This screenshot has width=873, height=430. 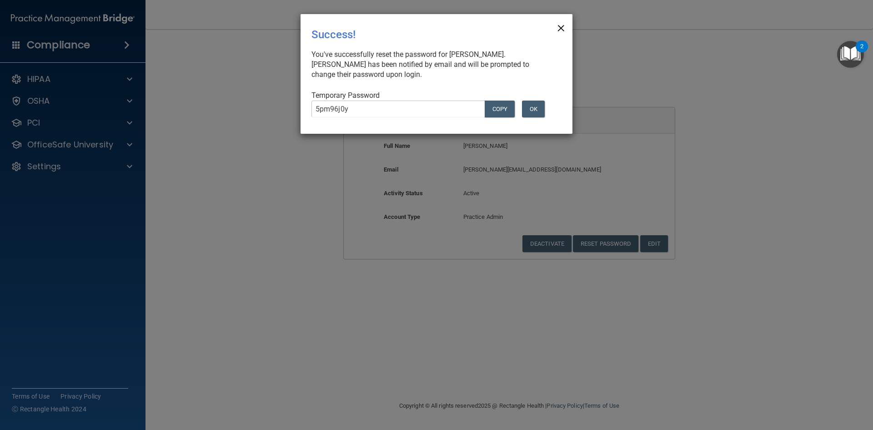 What do you see at coordinates (346, 95) in the screenshot?
I see `span: Temporary Password` at bounding box center [346, 95].